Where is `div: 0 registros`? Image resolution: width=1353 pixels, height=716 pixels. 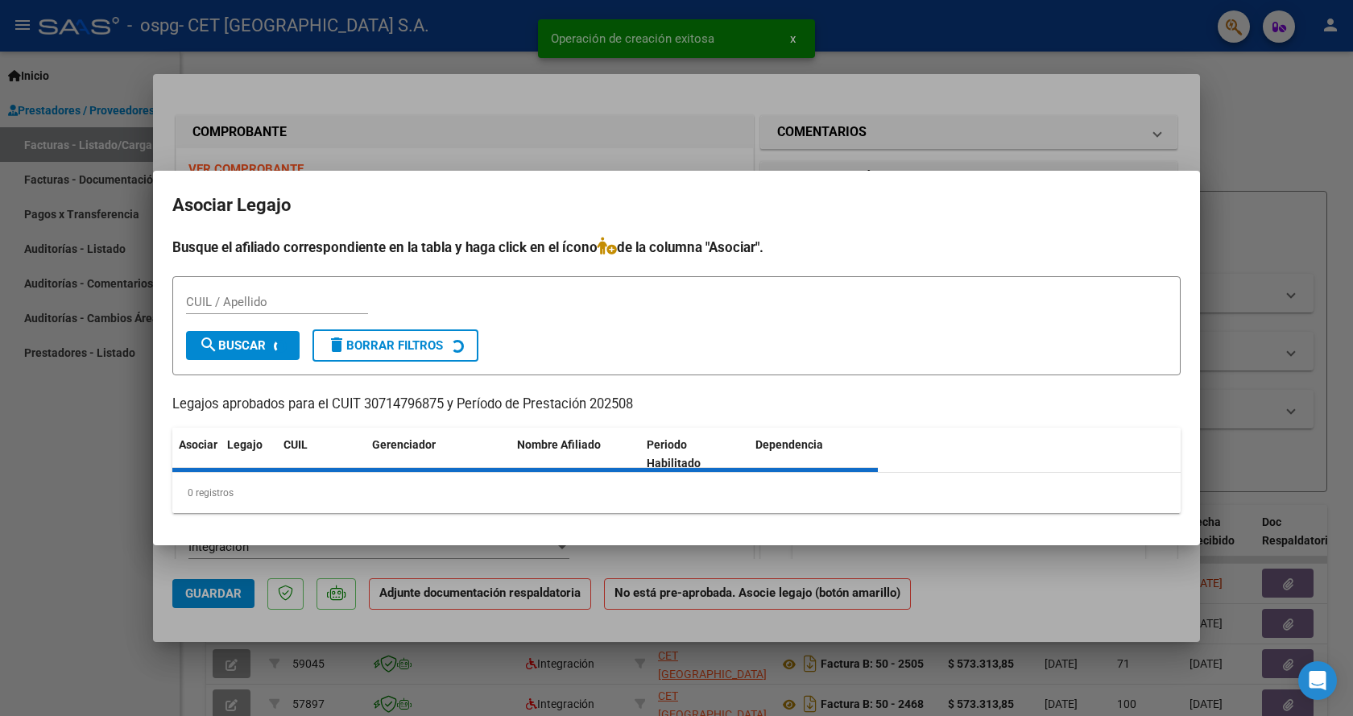
div: 0 registros is located at coordinates (677, 493).